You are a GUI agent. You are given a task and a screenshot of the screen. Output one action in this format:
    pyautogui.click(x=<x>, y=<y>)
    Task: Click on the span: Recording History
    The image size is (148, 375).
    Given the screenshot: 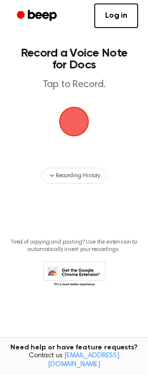 What is the action you would take?
    pyautogui.click(x=78, y=176)
    